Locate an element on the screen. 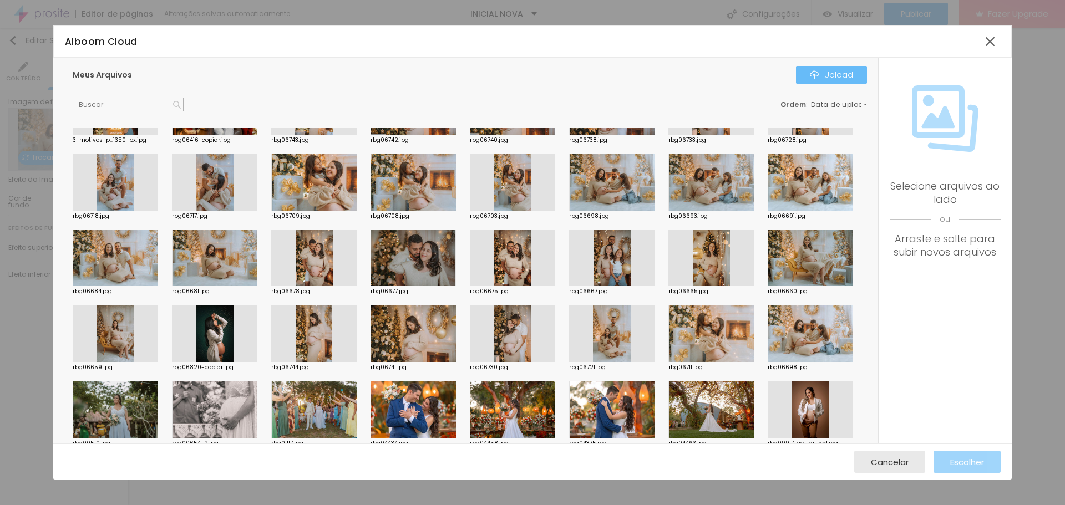 The image size is (1065, 505). div: rbg06416-copiar.jpg is located at coordinates (215, 140).